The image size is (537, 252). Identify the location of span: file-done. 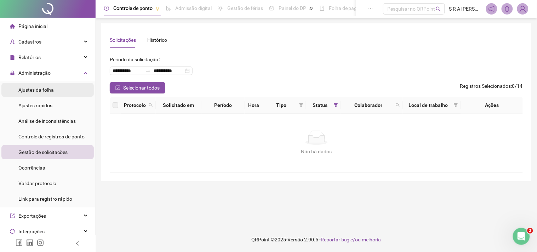
(169, 8).